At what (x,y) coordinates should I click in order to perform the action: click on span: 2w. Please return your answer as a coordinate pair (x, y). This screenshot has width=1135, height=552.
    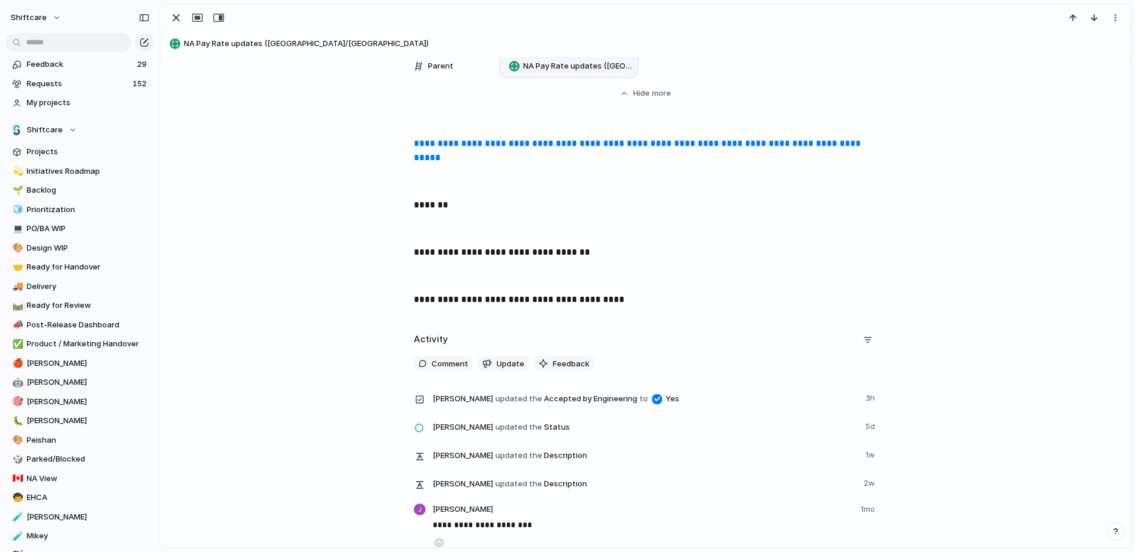
    Looking at the image, I should click on (871, 483).